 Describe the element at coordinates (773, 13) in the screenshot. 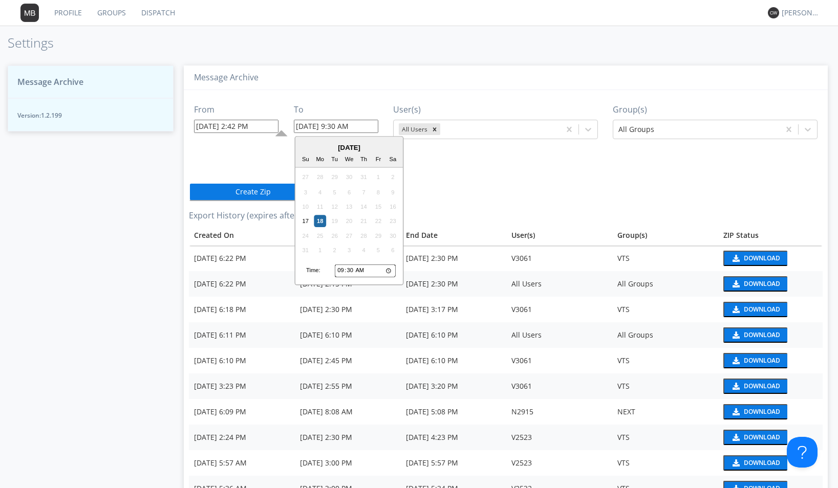

I see `img: 373638.png` at that location.